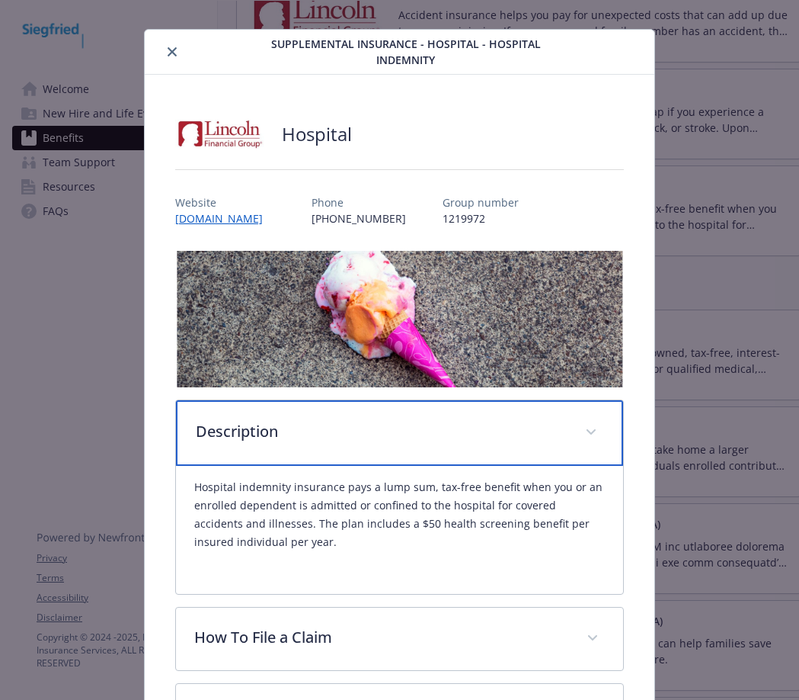 The image size is (799, 700). What do you see at coordinates (359, 202) in the screenshot?
I see `p: Phone` at bounding box center [359, 202].